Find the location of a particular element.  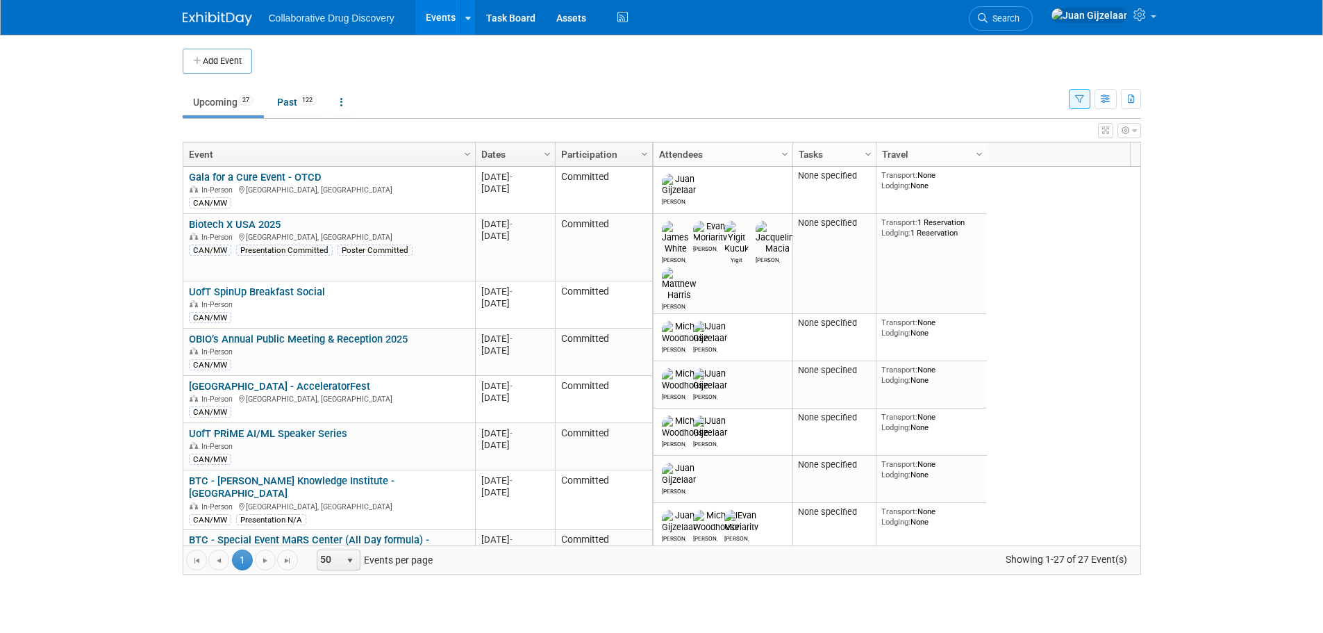

img: Jacqueline Macia is located at coordinates (777, 237).